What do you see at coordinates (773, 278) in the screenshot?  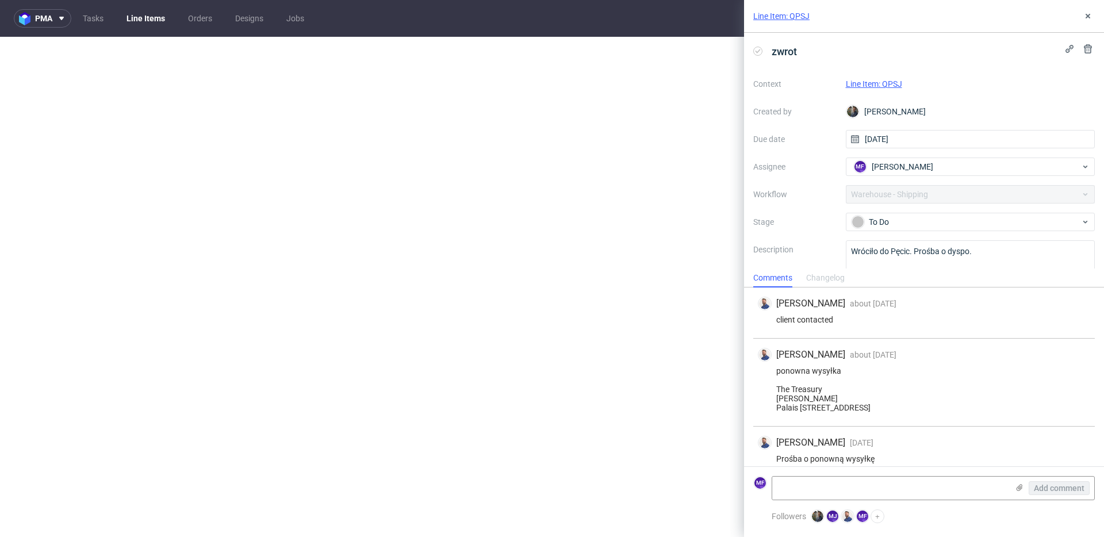 I see `div: Comments` at bounding box center [773, 278].